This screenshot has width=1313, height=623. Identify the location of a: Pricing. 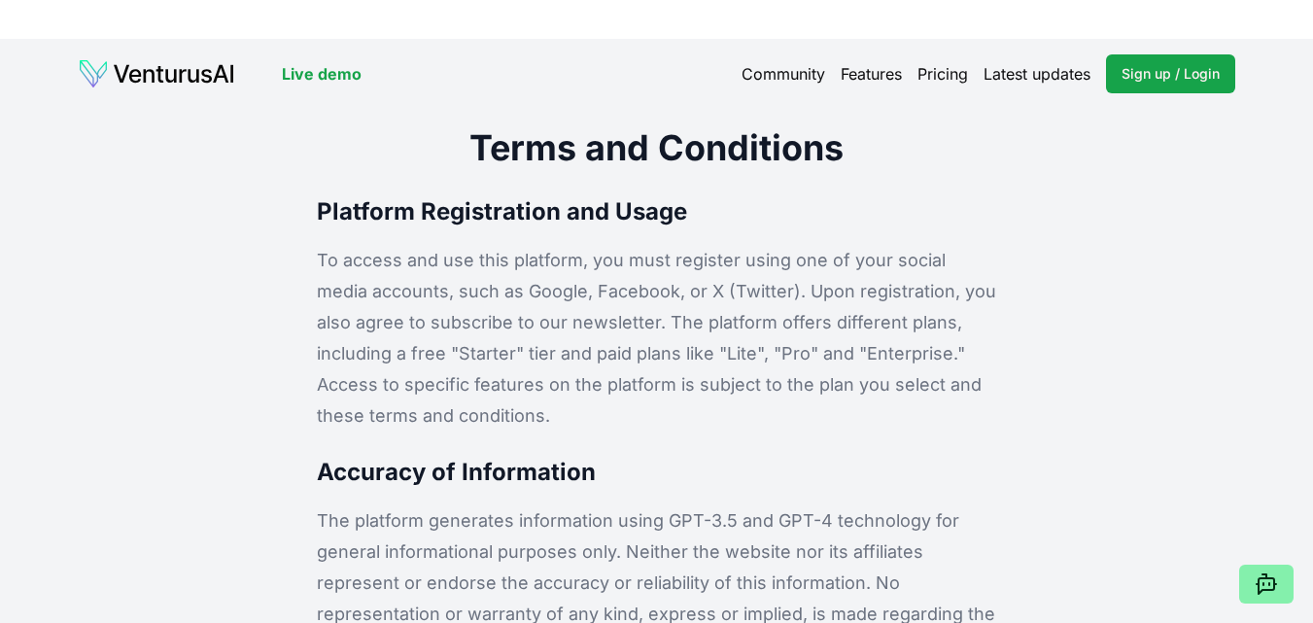
(943, 74).